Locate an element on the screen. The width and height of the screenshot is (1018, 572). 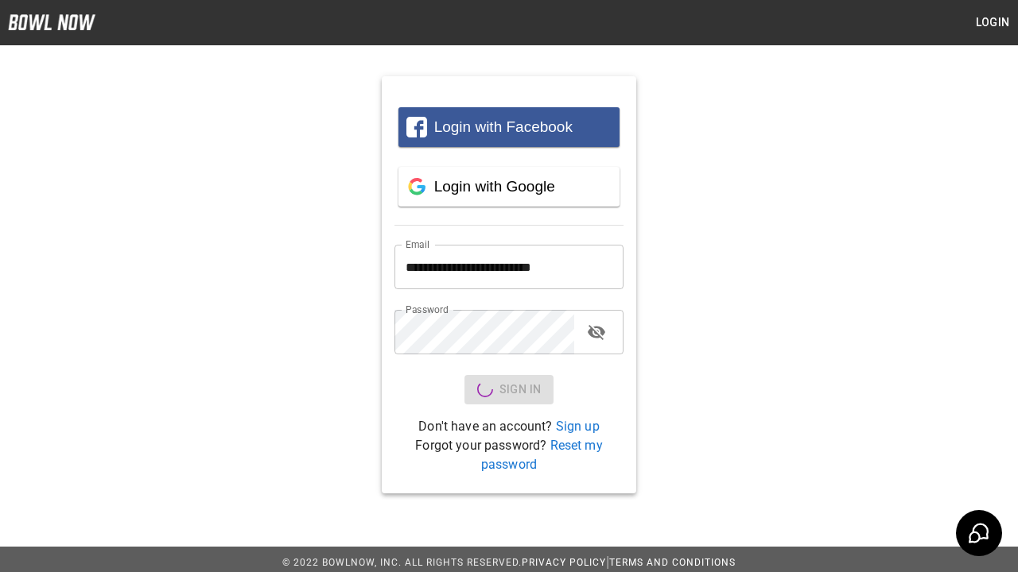
button: Login with Google is located at coordinates (509, 187).